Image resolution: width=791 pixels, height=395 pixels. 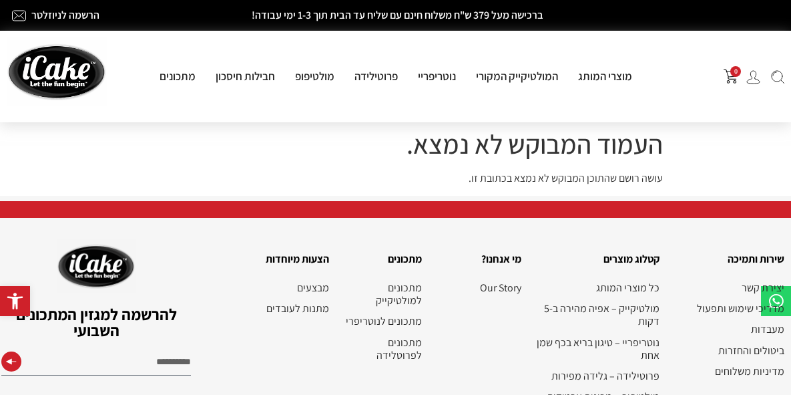 What do you see at coordinates (96, 322) in the screenshot?
I see `h2: להרשמה למגזין המתכונים השבועי` at bounding box center [96, 322].